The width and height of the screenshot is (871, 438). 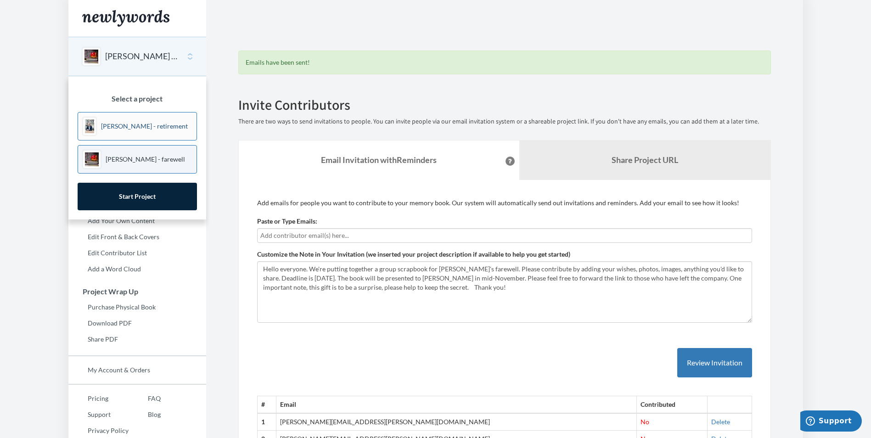 I want to click on a: Privacy Policy, so click(x=98, y=431).